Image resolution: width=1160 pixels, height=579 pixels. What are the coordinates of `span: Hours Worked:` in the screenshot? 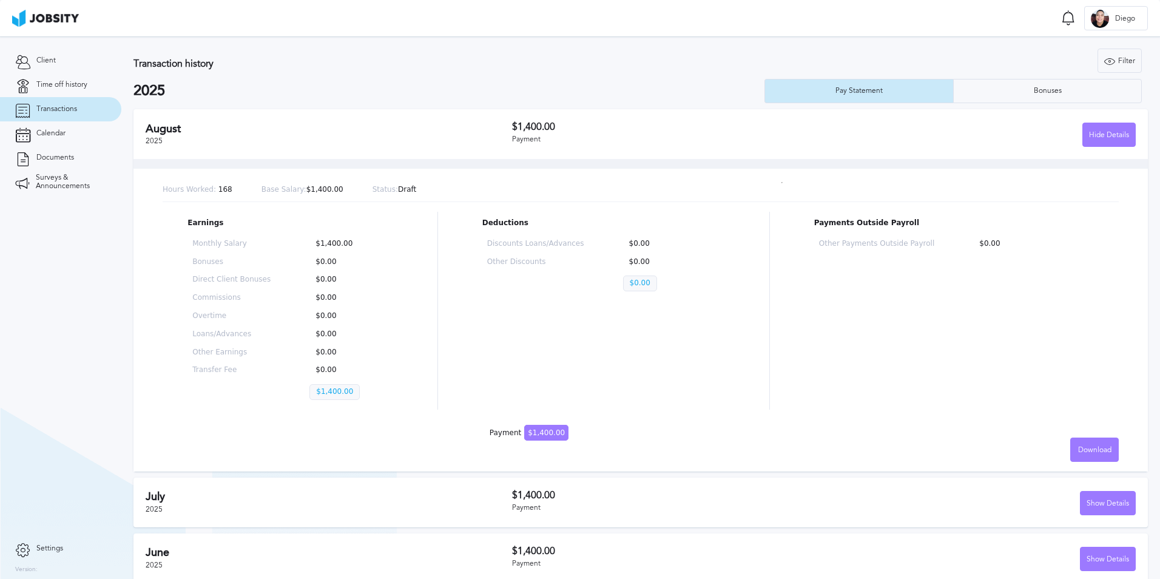 It's located at (189, 189).